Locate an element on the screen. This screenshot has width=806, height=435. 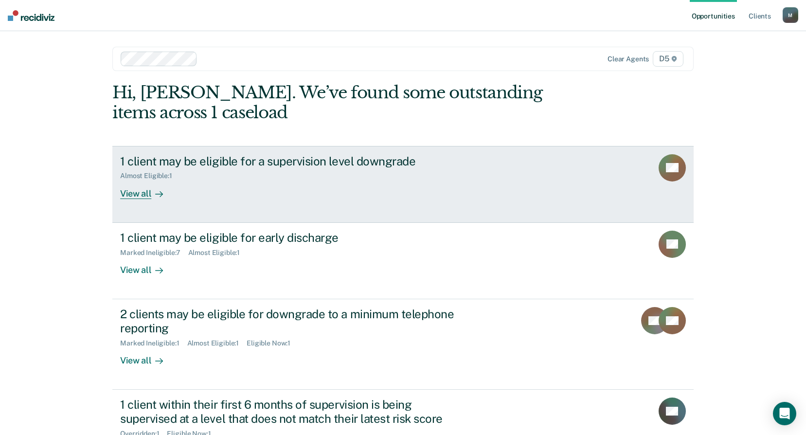
img: Recidiviz is located at coordinates (31, 16).